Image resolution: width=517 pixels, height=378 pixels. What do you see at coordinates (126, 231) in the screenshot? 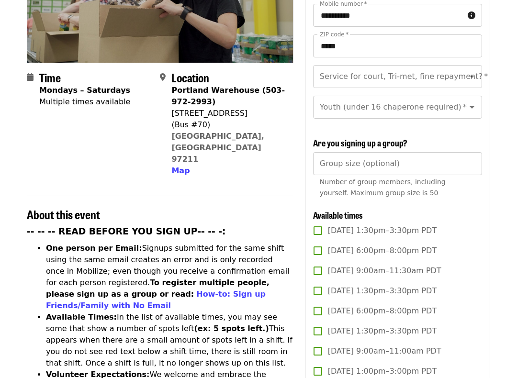
I see `strong: -- -- -- READ BEFORE YOU SIGN UP-- -- -:` at bounding box center [126, 231].